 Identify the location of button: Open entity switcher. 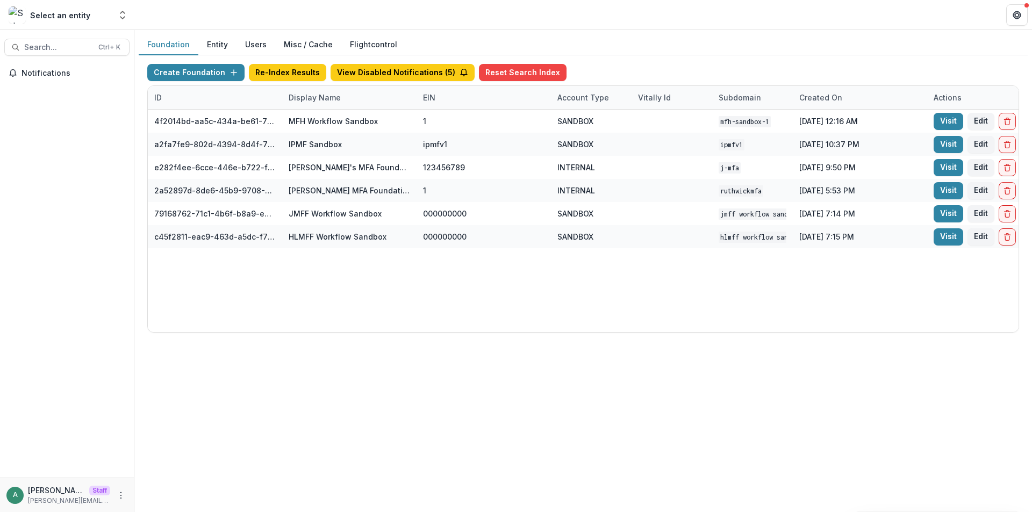
(123, 15).